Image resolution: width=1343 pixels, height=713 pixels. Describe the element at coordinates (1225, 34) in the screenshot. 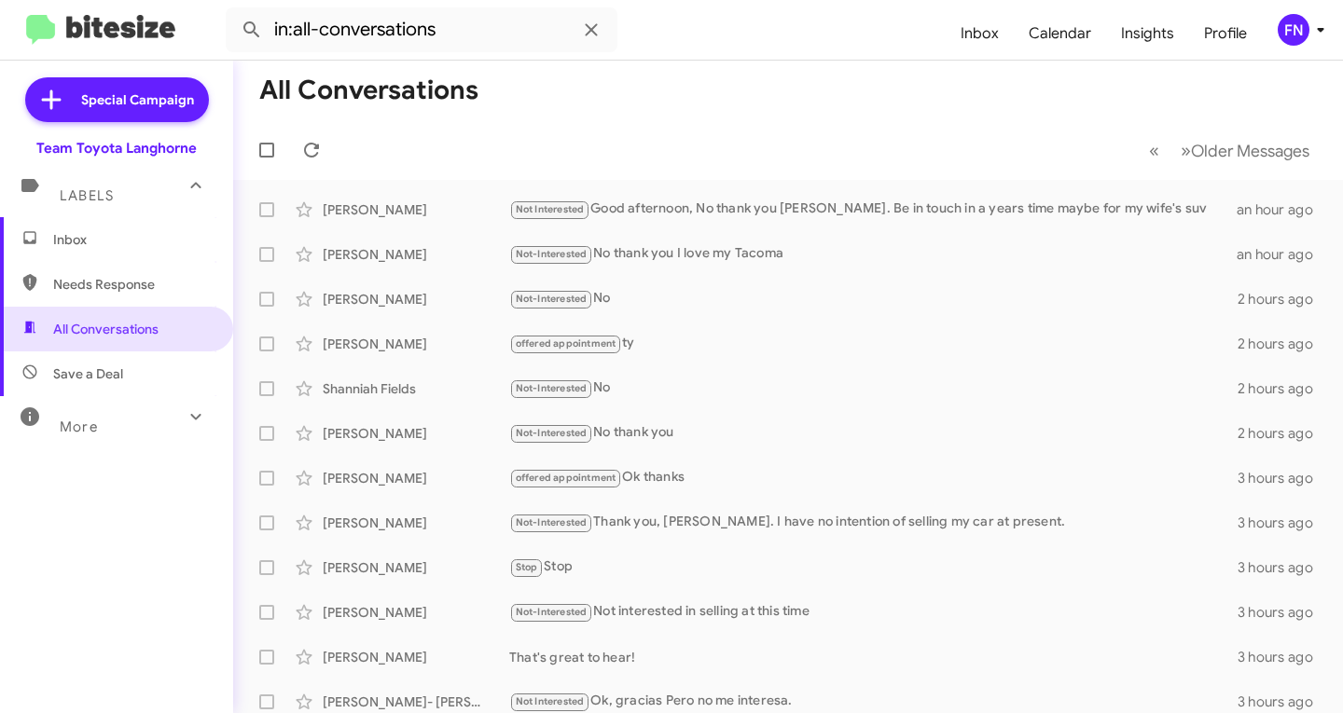

I see `a: Profile` at that location.